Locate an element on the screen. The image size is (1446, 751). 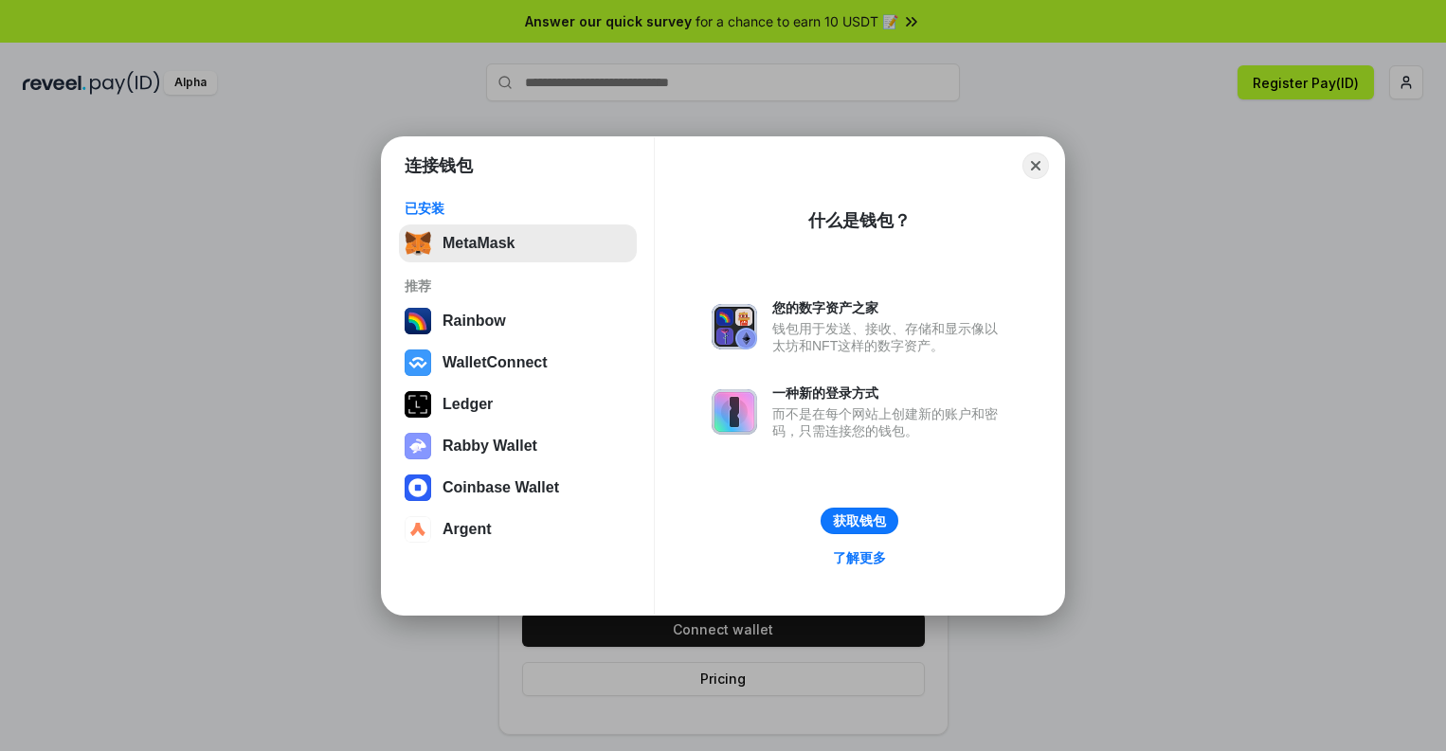
button: WalletConnect is located at coordinates (517, 363).